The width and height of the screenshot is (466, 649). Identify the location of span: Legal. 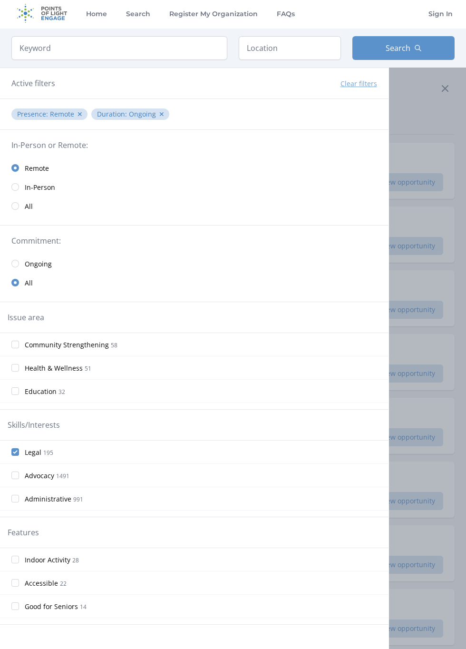
(33, 452).